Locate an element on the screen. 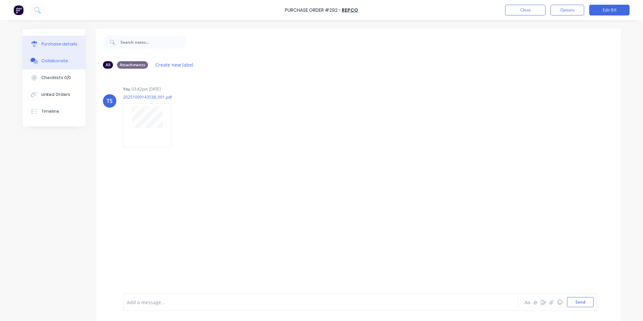 Image resolution: width=643 pixels, height=321 pixels. button: Collaborate is located at coordinates (54, 61).